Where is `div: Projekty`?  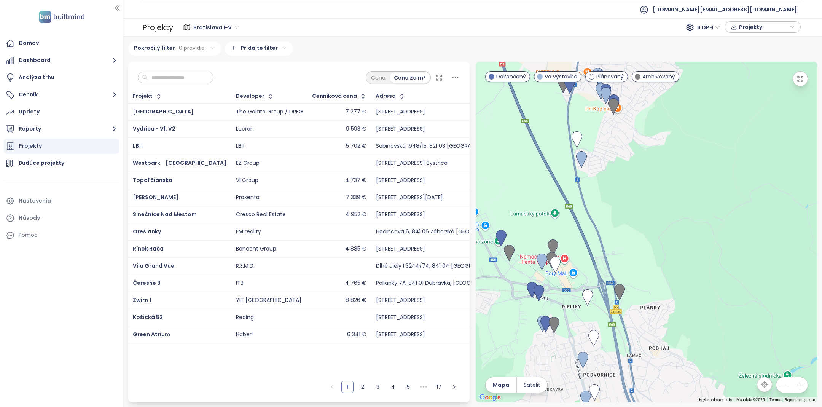 div: Projekty is located at coordinates (158, 27).